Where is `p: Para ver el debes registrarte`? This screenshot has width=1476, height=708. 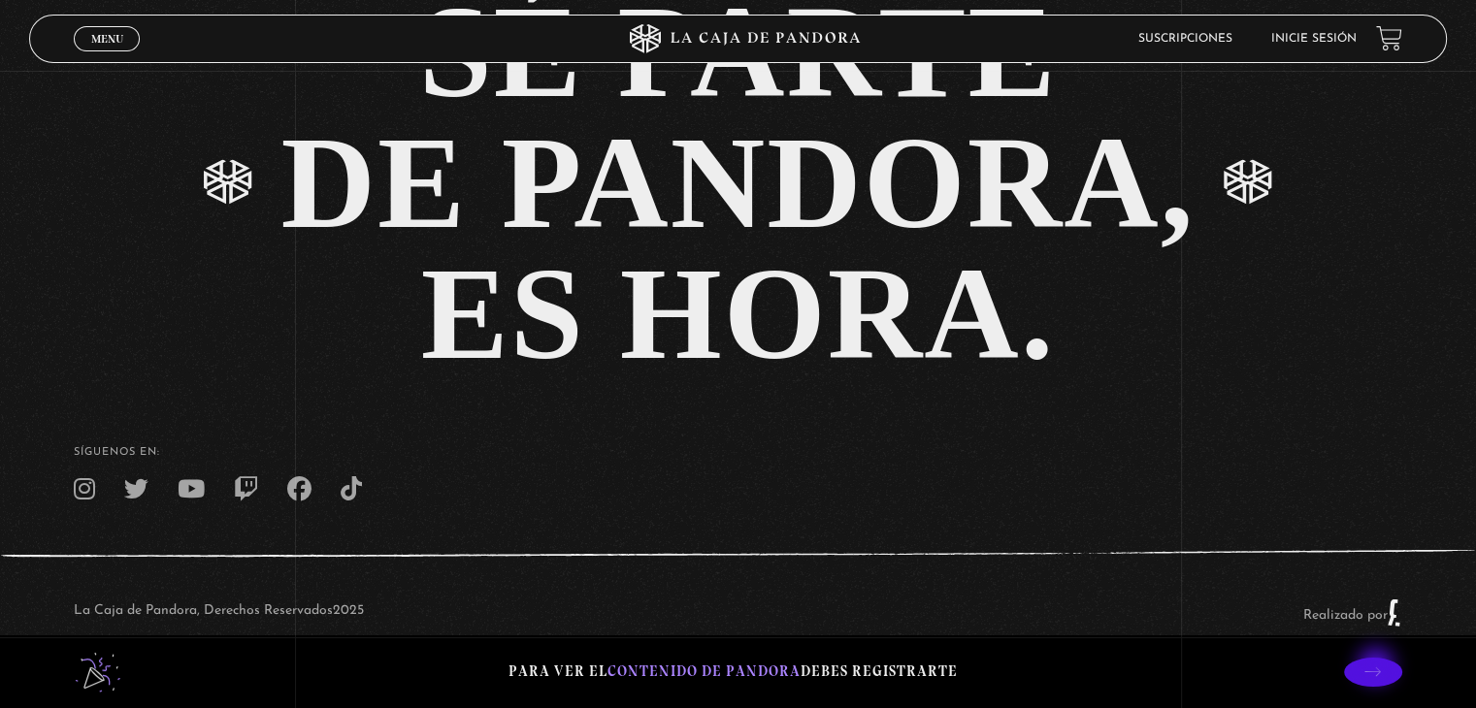
p: Para ver el debes registrarte is located at coordinates (733, 672).